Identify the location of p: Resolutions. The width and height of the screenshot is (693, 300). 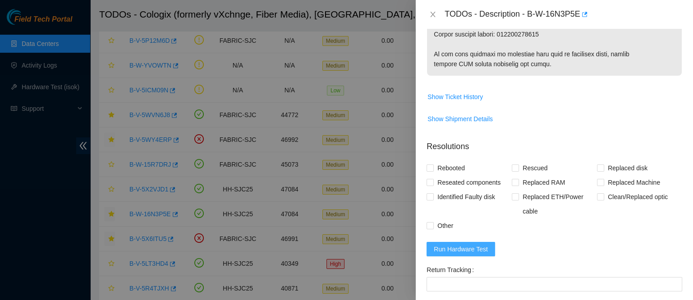
(554, 143).